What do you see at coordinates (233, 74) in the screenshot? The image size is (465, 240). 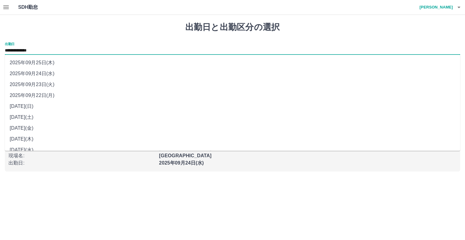 I see `li: 2025年09月24日(水)` at bounding box center [233, 74].